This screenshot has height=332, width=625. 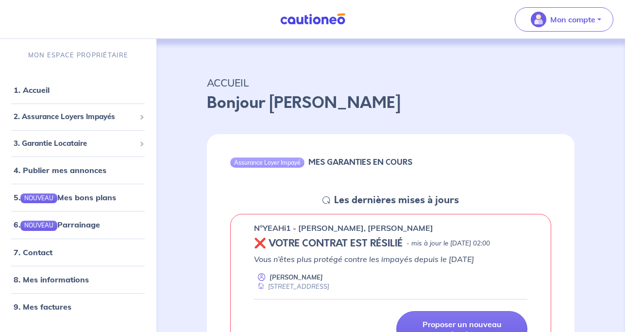 What do you see at coordinates (397, 200) in the screenshot?
I see `h5: Les dernières mises à jours` at bounding box center [397, 200].